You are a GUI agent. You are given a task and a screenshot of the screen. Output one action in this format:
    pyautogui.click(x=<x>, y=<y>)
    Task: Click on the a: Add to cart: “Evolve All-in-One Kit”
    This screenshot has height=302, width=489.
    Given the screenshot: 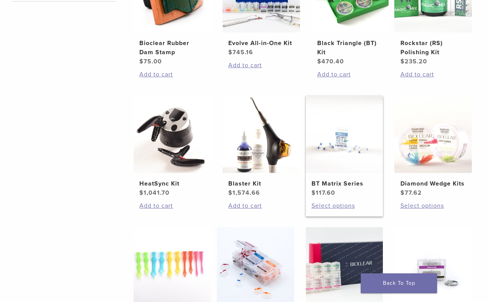 What is the action you would take?
    pyautogui.click(x=261, y=65)
    